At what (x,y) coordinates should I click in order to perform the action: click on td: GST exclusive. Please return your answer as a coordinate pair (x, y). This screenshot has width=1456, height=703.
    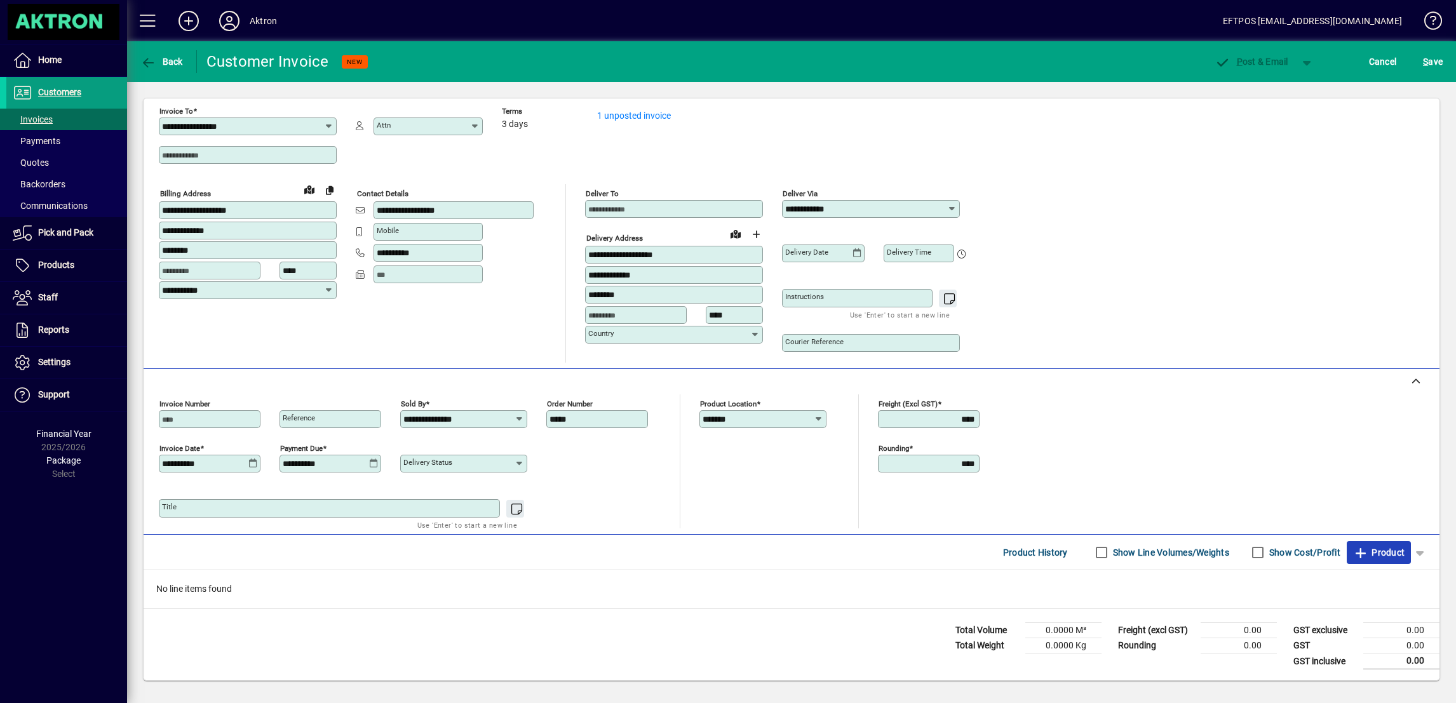
    Looking at the image, I should click on (1325, 631).